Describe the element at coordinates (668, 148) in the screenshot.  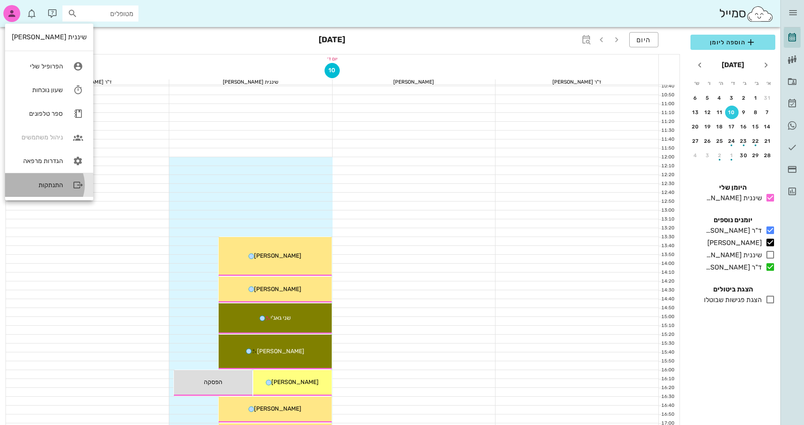
I see `div: 11:50` at that location.